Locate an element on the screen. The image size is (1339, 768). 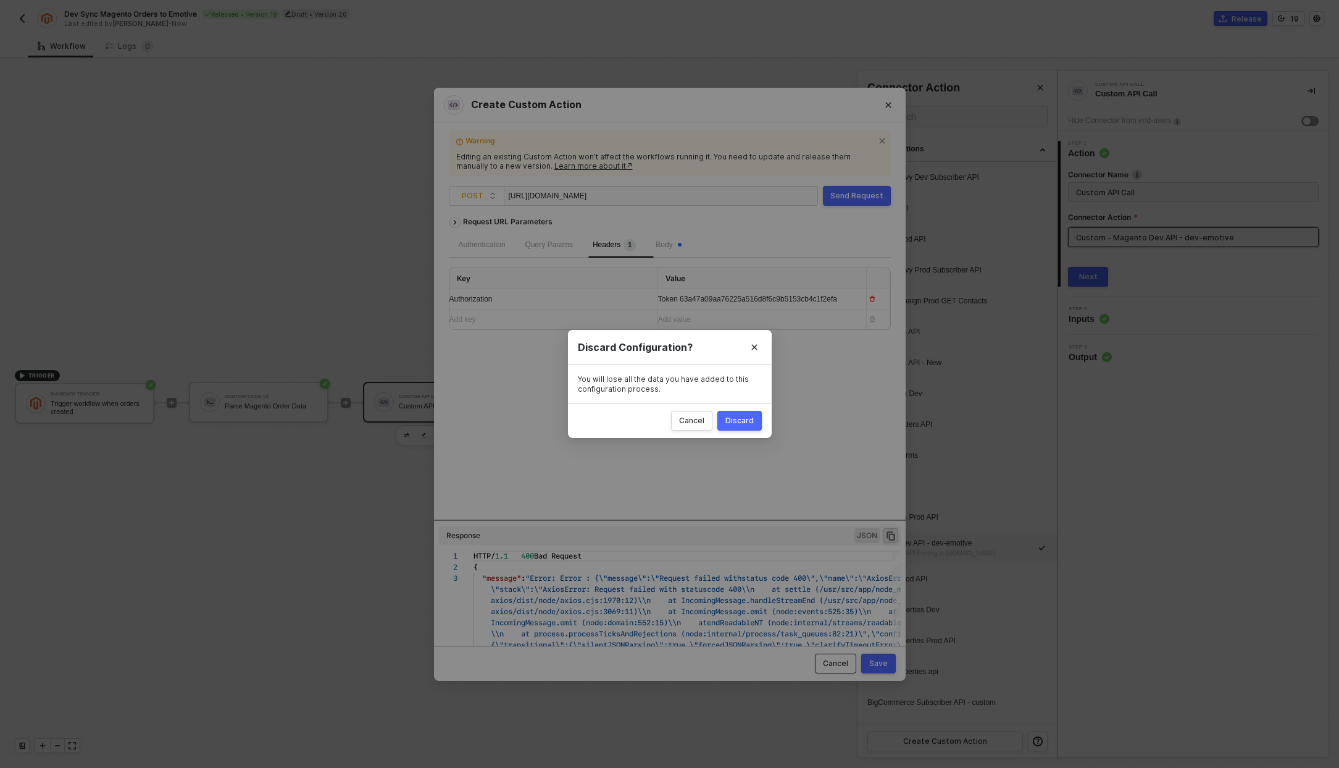
button: Save is located at coordinates (879, 663).